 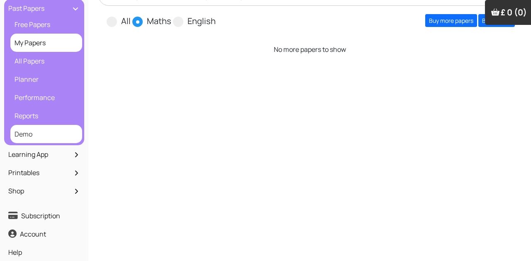 I want to click on a: Planner, so click(x=46, y=79).